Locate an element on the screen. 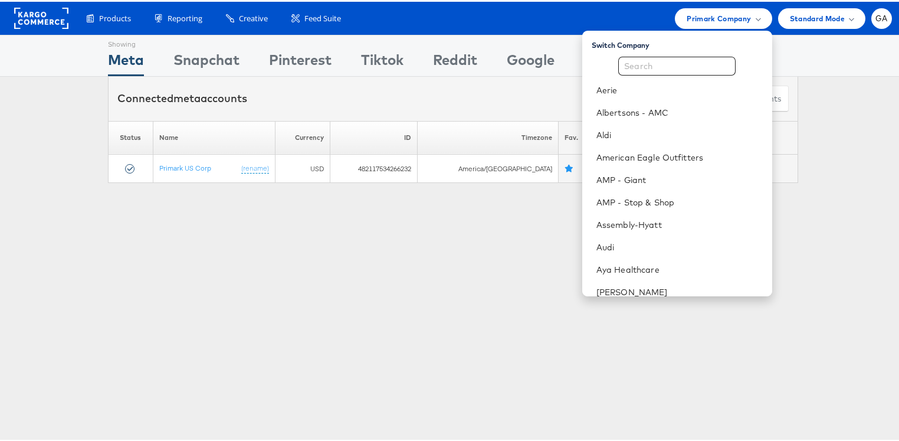  div: Showing is located at coordinates (126, 41).